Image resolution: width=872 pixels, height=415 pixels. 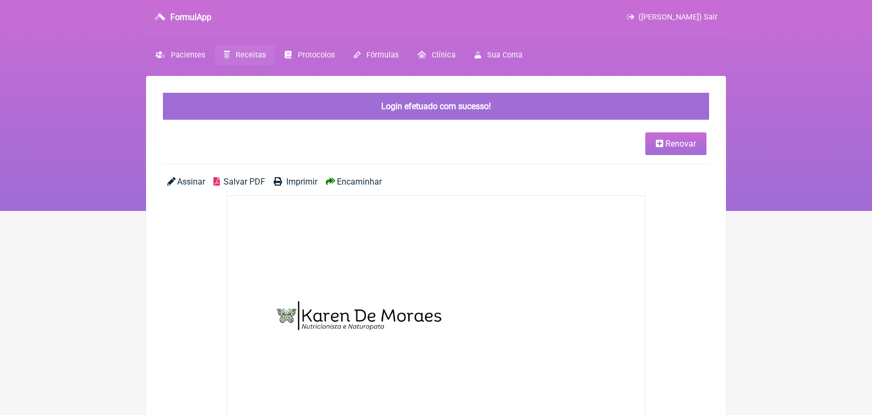 I want to click on span: Fórmulas, so click(x=382, y=55).